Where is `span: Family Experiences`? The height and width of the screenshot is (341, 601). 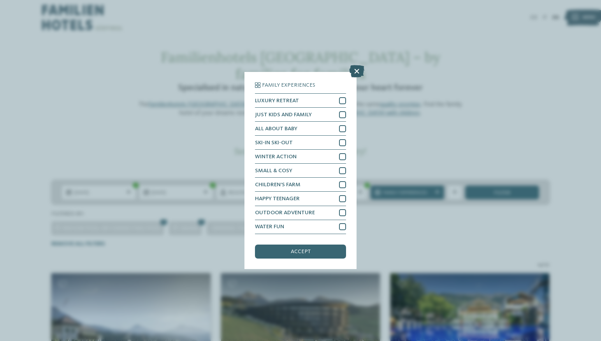
span: Family Experiences is located at coordinates (288, 85).